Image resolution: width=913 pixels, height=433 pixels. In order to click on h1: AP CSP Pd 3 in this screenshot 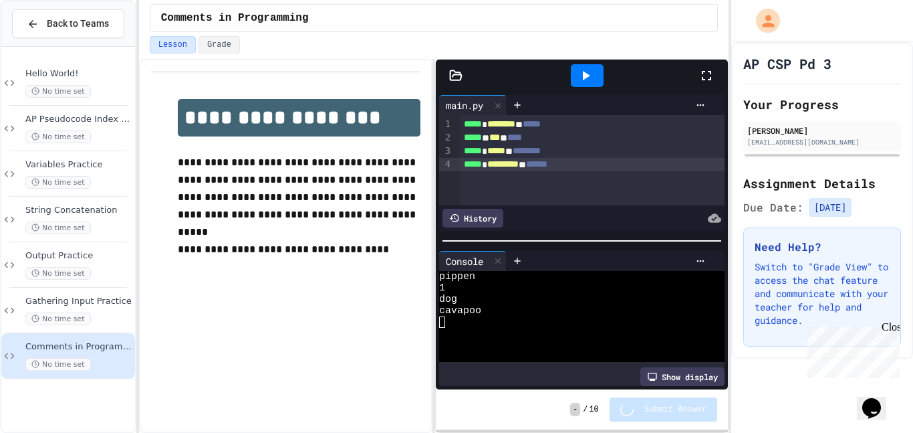, I will do `click(788, 64)`.